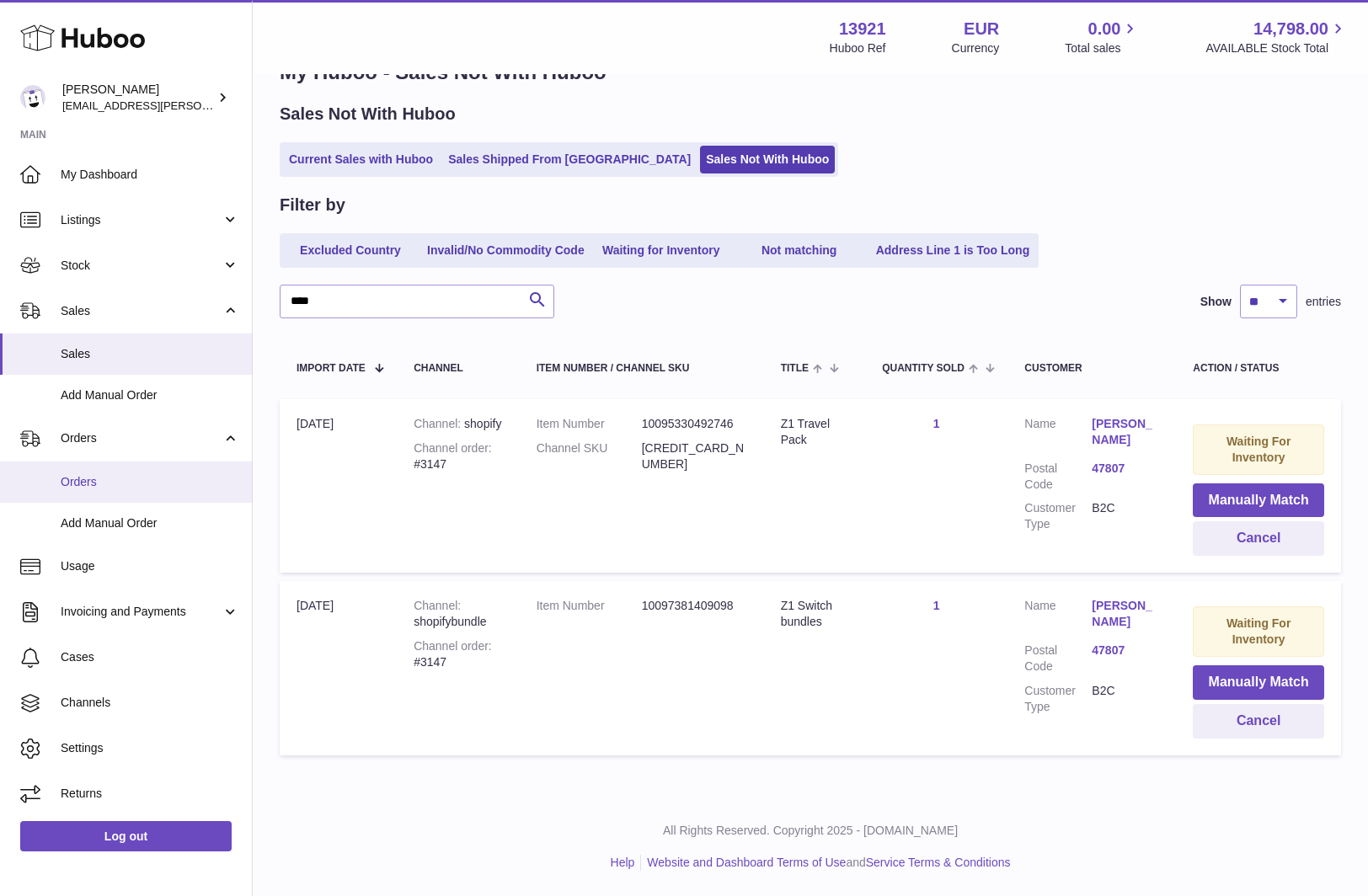  Describe the element at coordinates (694, 423) in the screenshot. I see `dd: 10095330492746` at that location.